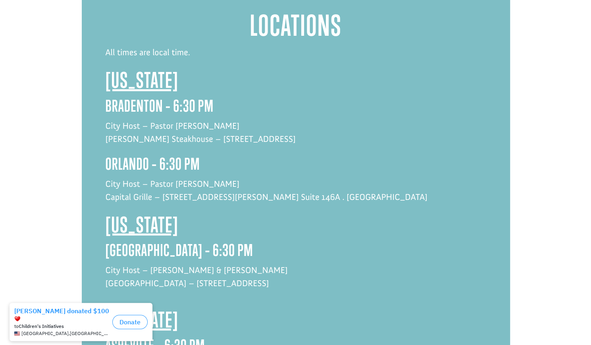  I want to click on img: US.png, so click(17, 35).